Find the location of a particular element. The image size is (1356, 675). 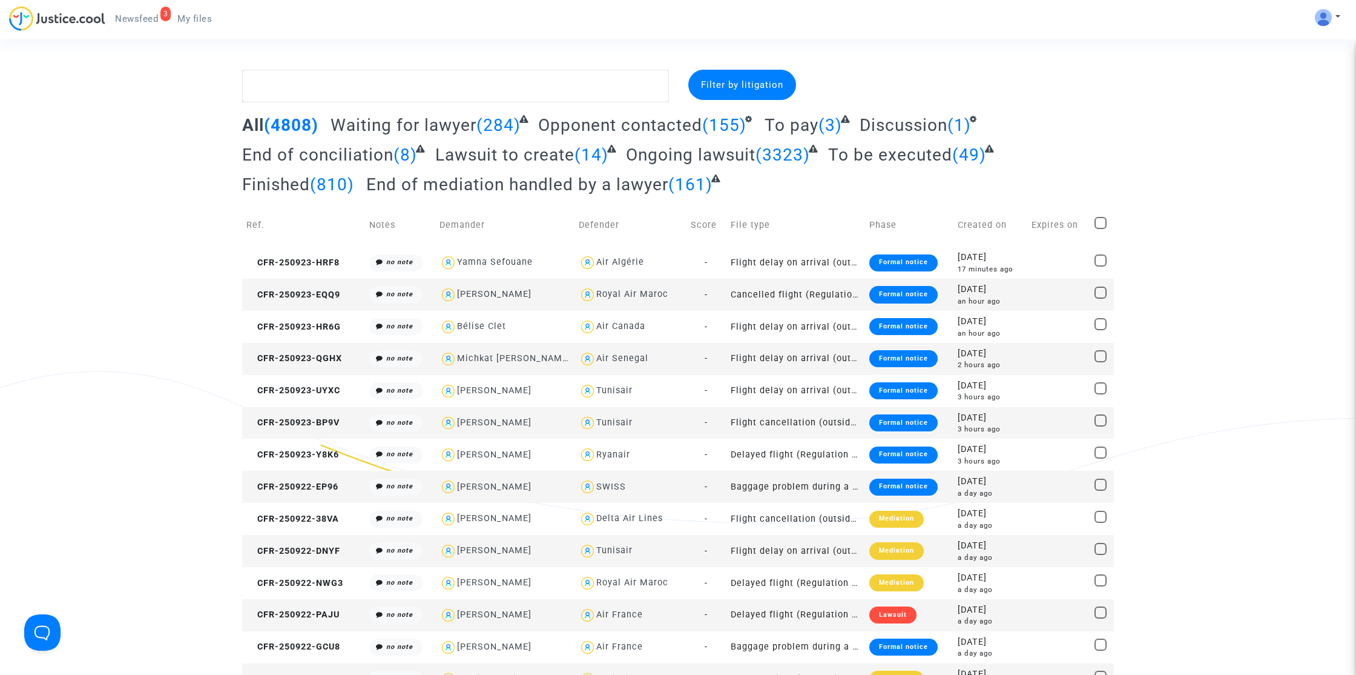

div: Air Senegal is located at coordinates (623, 358).